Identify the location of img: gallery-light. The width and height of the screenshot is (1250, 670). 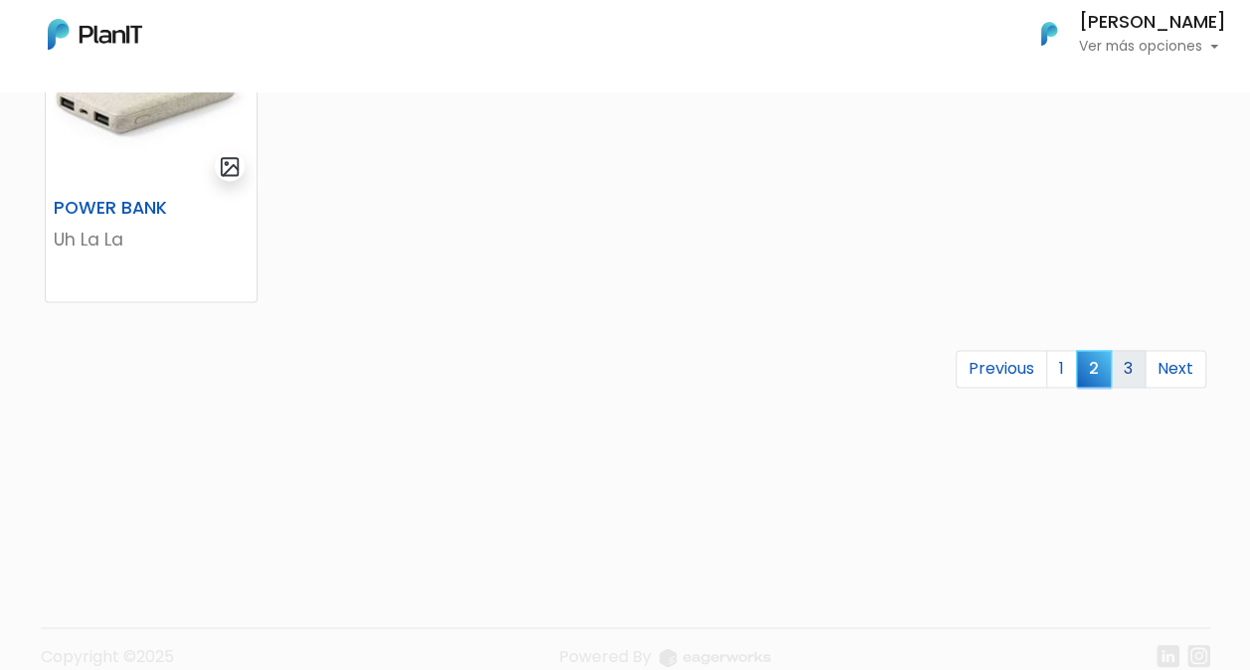
(230, 166).